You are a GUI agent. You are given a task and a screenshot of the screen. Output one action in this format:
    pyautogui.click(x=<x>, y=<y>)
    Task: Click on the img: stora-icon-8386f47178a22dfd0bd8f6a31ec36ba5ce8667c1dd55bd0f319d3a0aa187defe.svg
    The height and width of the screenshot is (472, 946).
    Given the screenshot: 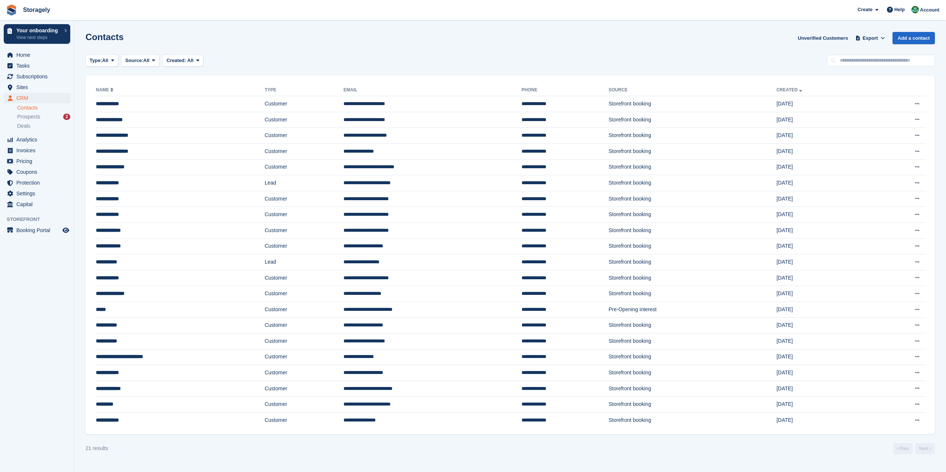 What is the action you would take?
    pyautogui.click(x=12, y=10)
    